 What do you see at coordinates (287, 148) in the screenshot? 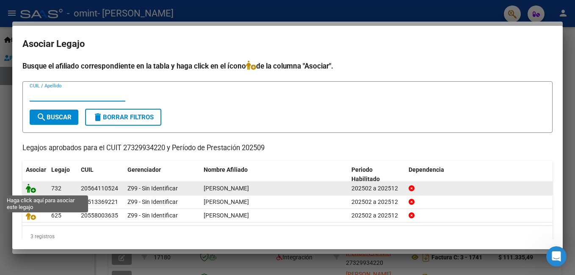
I see `p: Legajos aprobados para el CUIT 27329934220 y Período de Prestación 202509` at bounding box center [287, 148].